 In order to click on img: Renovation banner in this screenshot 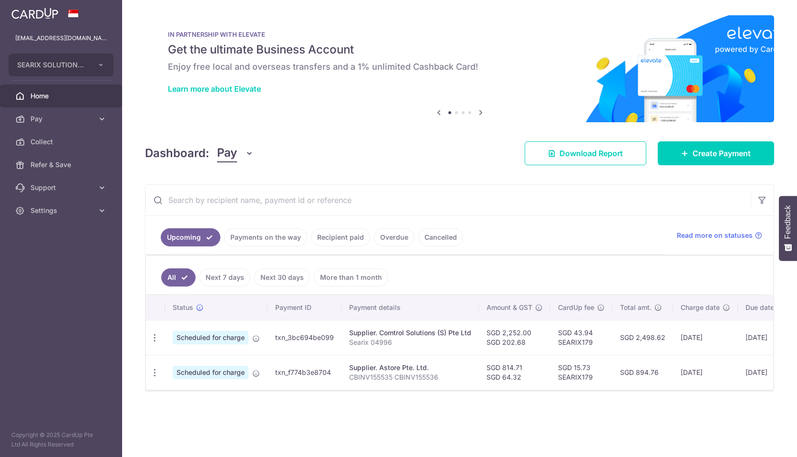, I will do `click(460, 69)`.